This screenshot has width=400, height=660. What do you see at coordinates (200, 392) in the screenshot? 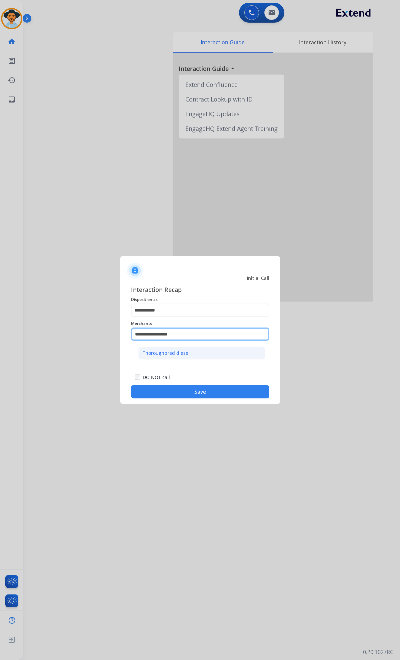
I see `button: Save` at bounding box center [200, 392].